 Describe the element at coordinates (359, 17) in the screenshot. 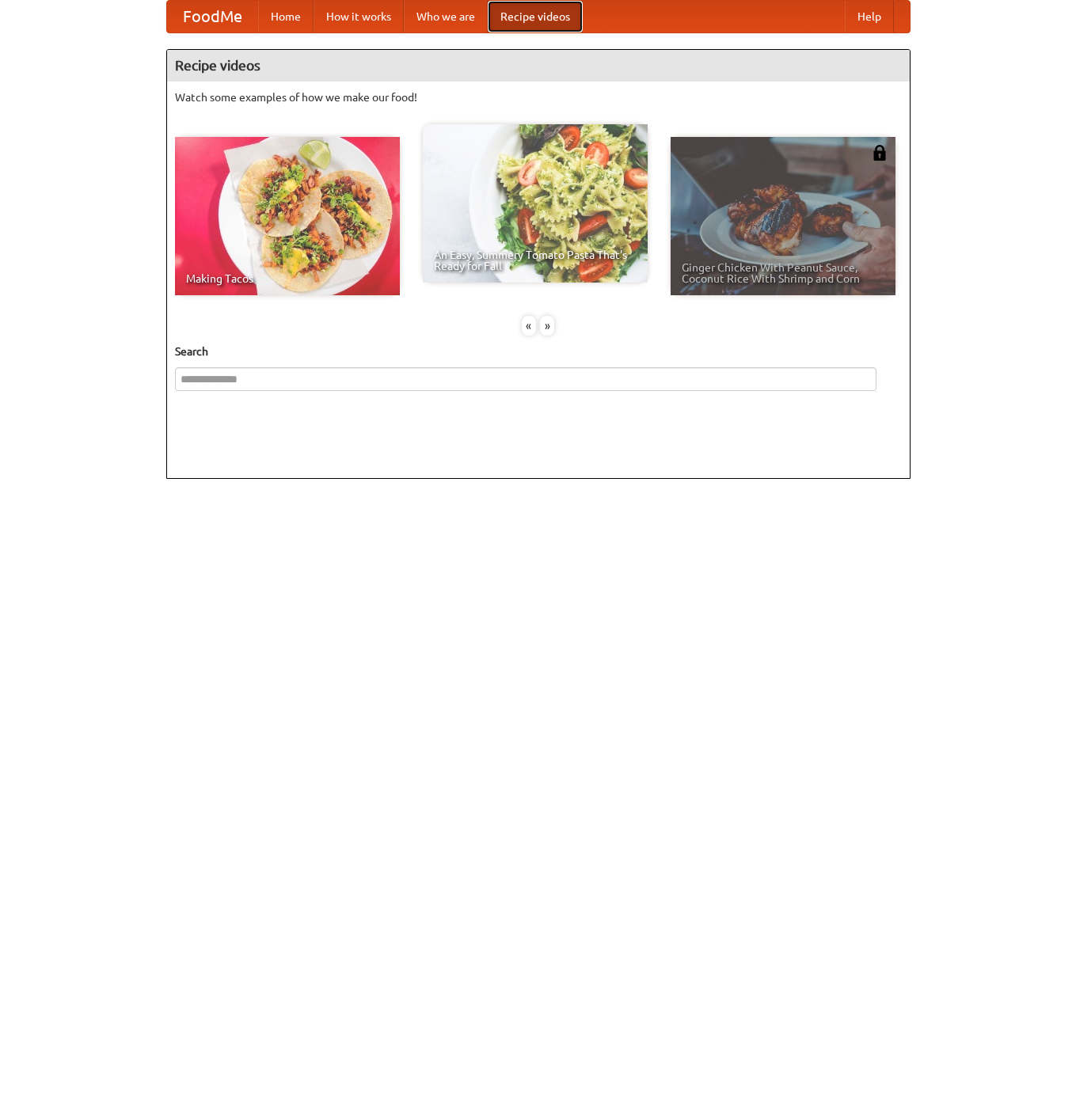

I see `a: How it works` at that location.